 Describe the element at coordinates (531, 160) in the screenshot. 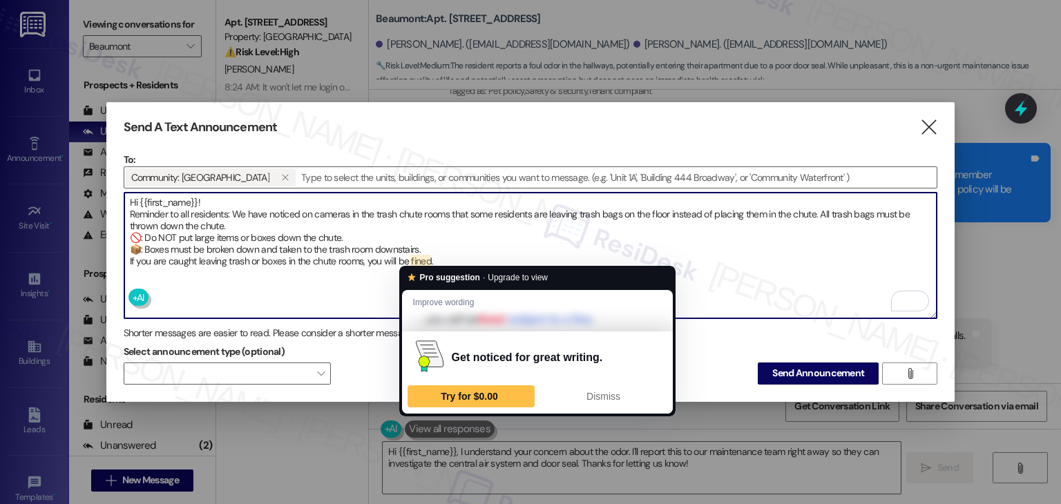

I see `p: To:` at that location.